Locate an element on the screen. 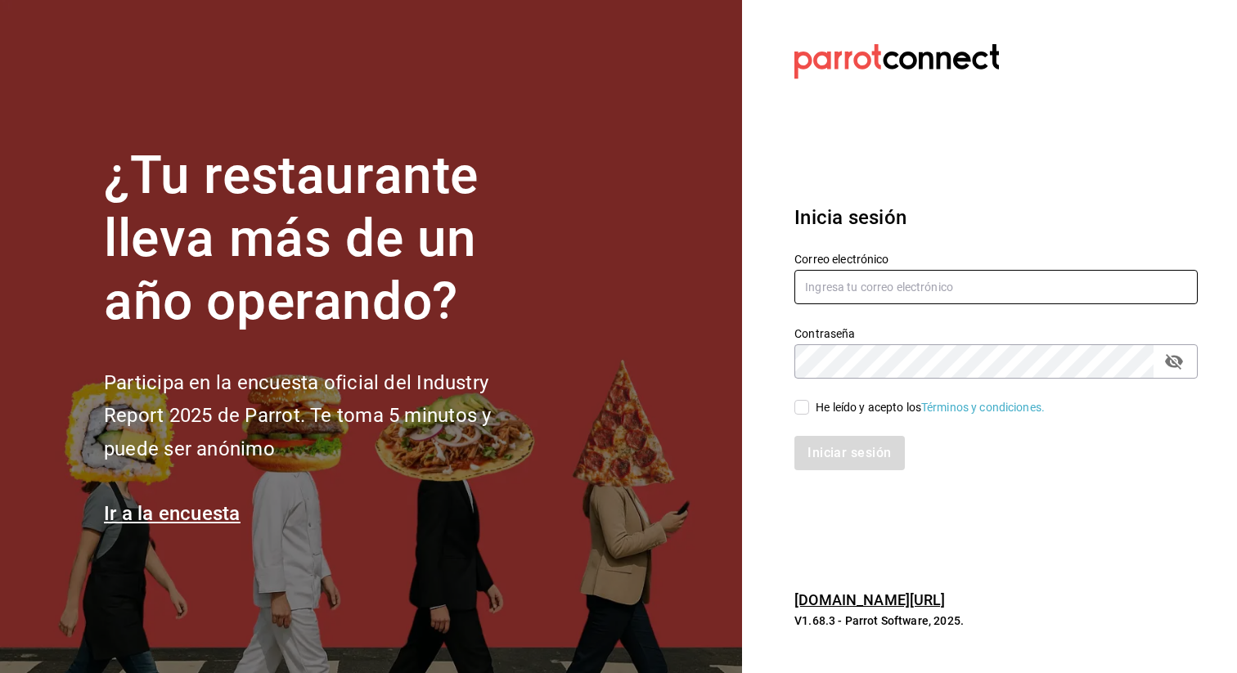  button: passwordField is located at coordinates (1174, 362).